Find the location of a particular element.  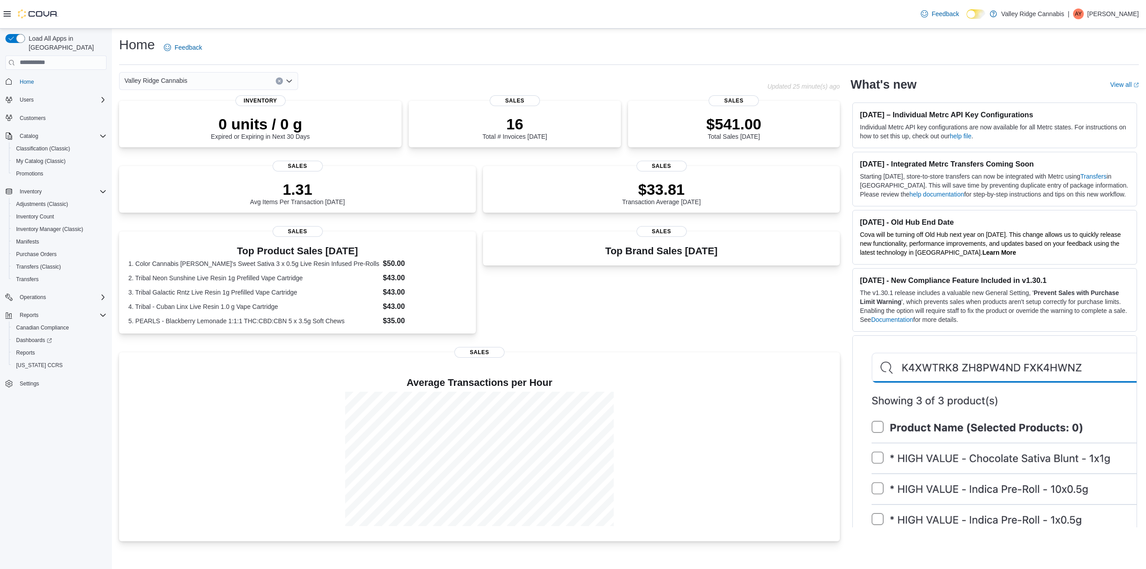

dt: 4. Tribal - Cuban Linx Live Resin 1.0 g Vape Cartridge is located at coordinates (254, 307).